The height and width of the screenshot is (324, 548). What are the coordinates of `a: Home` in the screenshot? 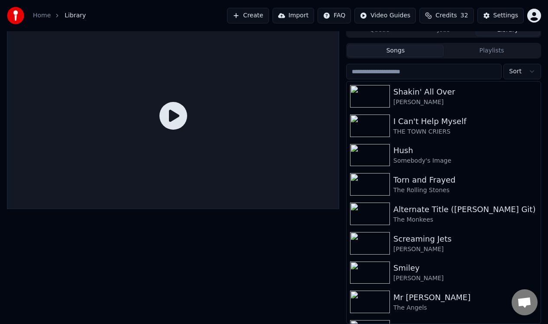 It's located at (42, 16).